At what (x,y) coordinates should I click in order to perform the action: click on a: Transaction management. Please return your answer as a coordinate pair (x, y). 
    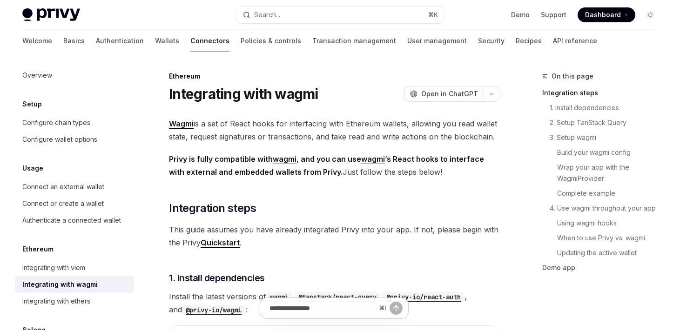
    Looking at the image, I should click on (354, 41).